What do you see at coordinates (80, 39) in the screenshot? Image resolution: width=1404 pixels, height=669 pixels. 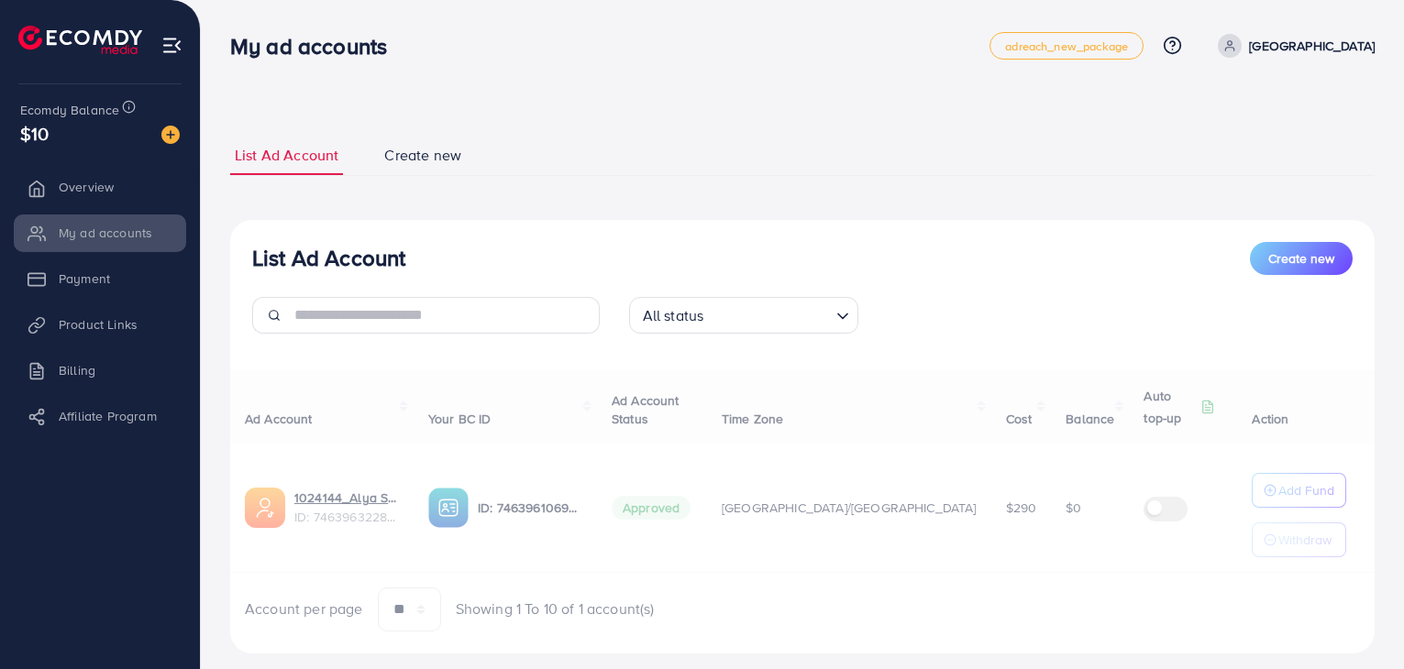 I see `img: logo` at bounding box center [80, 39].